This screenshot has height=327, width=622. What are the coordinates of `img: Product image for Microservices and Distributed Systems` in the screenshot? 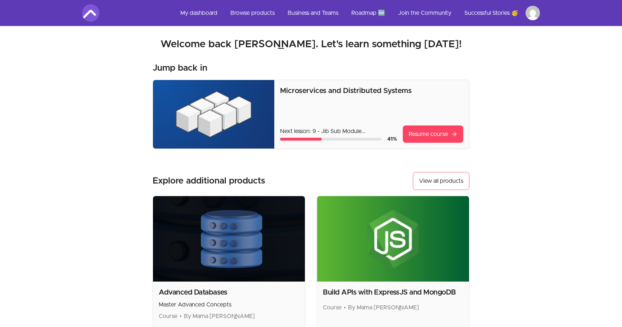 It's located at (214, 114).